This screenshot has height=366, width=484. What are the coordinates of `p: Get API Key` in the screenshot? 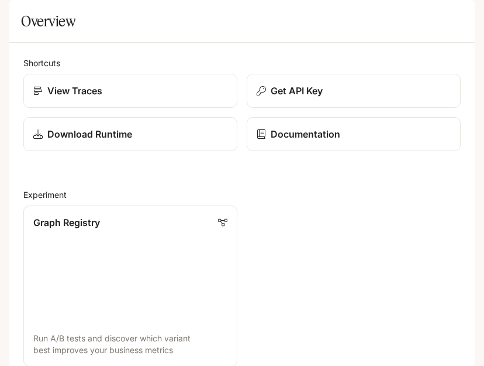 It's located at (297, 91).